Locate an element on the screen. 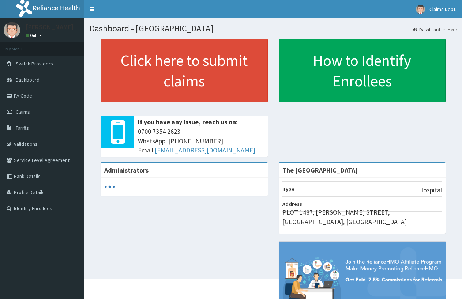  span: Dashboard is located at coordinates (27, 80).